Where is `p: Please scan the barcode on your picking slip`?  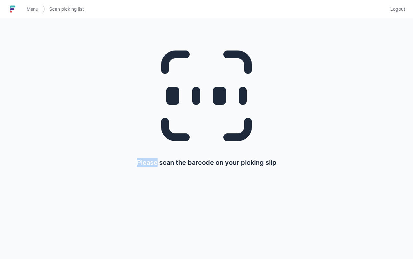
p: Please scan the barcode on your picking slip is located at coordinates (207, 163).